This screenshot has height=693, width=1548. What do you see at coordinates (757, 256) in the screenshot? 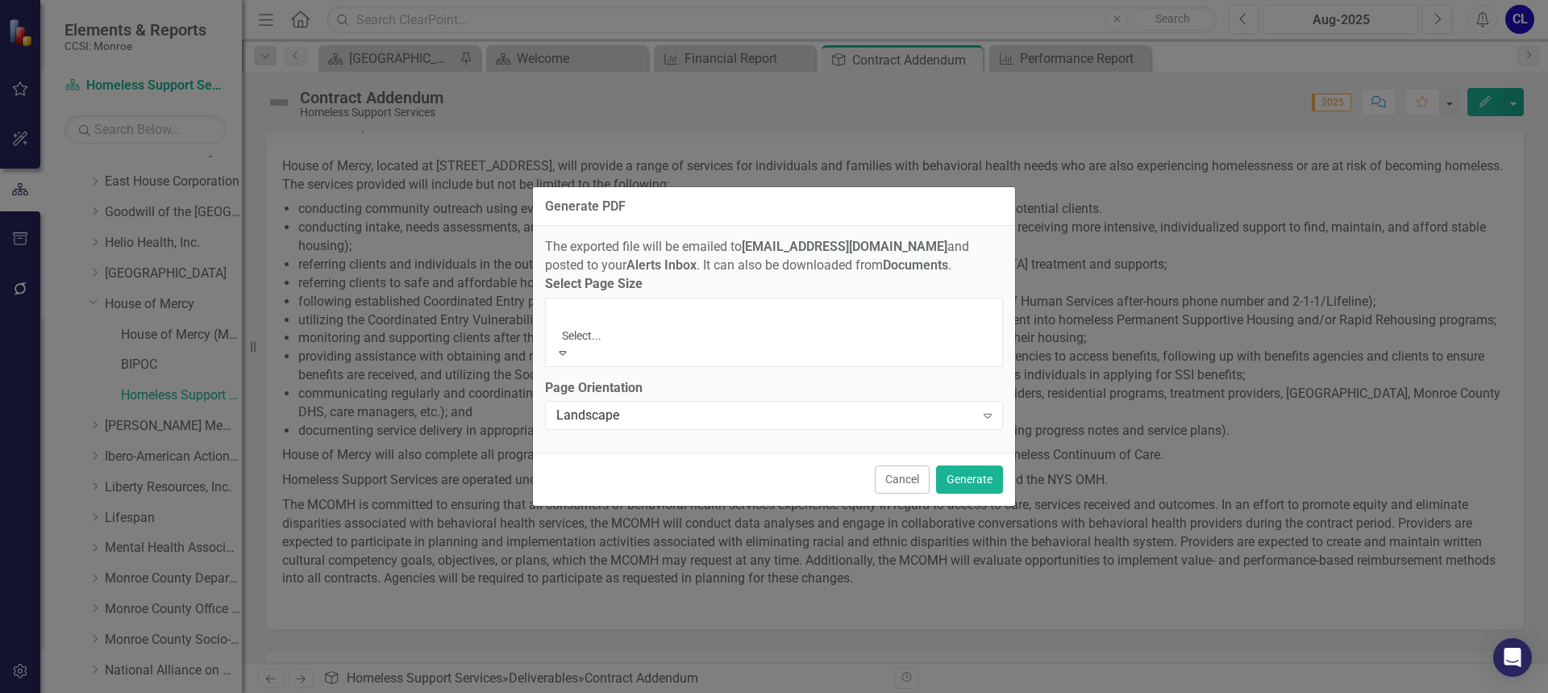
I see `span: The exported file will be emailed to and posted to your . It can also be downloaded from .` at bounding box center [757, 256].